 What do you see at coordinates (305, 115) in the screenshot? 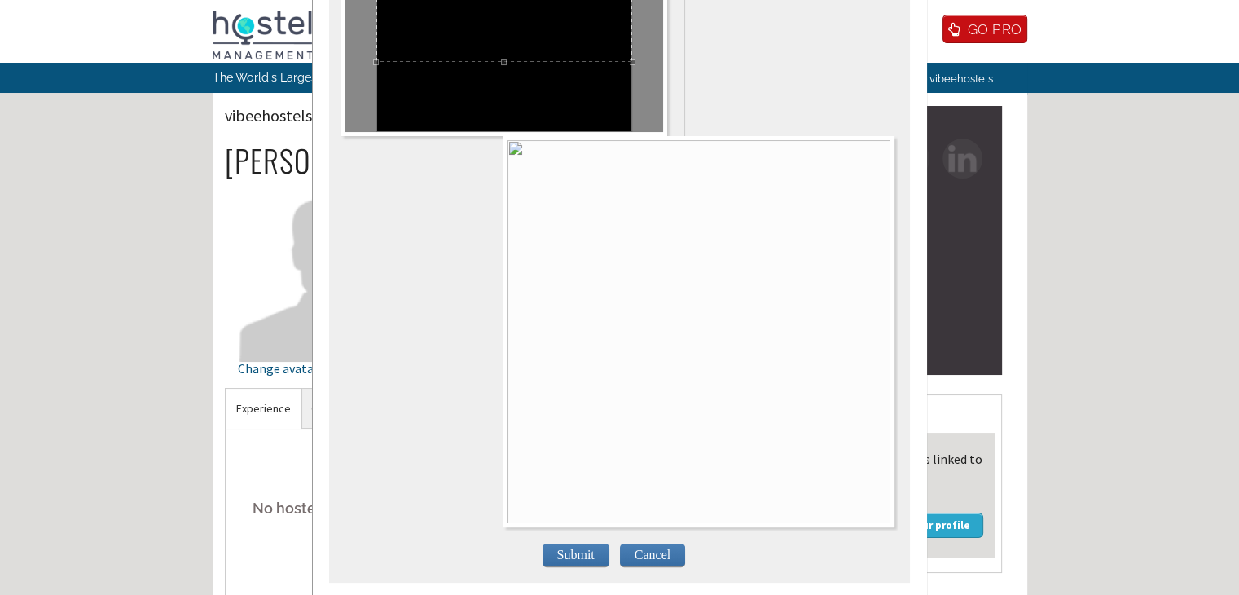
I see `span: vibeehostels` at bounding box center [305, 115].